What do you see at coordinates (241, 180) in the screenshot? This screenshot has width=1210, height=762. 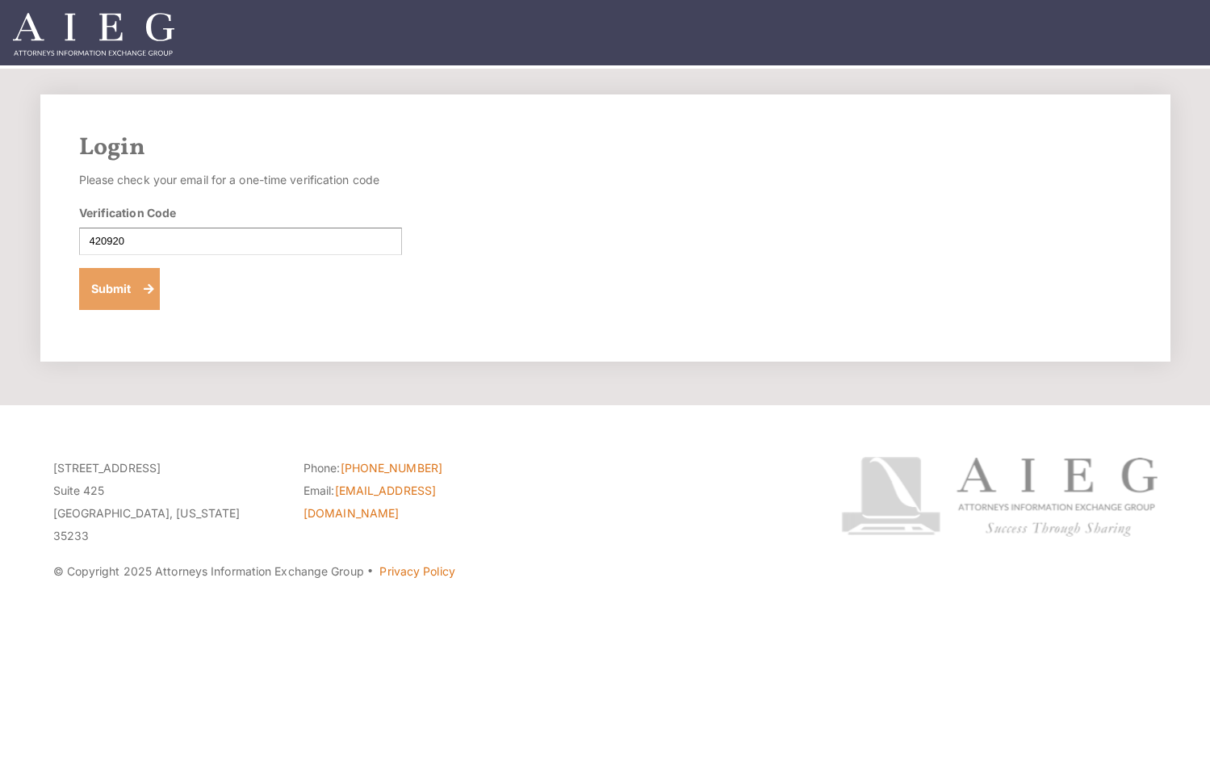 I see `p: Please check your email for a one-time verification code` at bounding box center [241, 180].